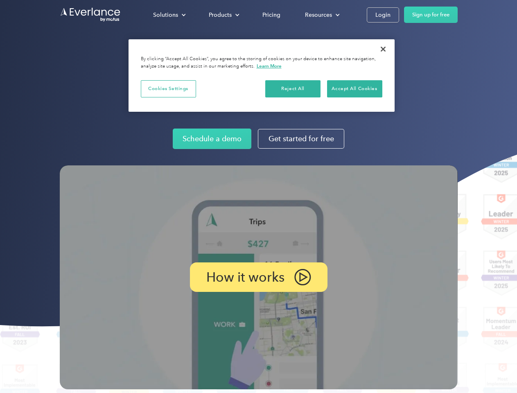 This screenshot has width=517, height=393. What do you see at coordinates (212, 139) in the screenshot?
I see `a: Schedule a demo` at bounding box center [212, 139].